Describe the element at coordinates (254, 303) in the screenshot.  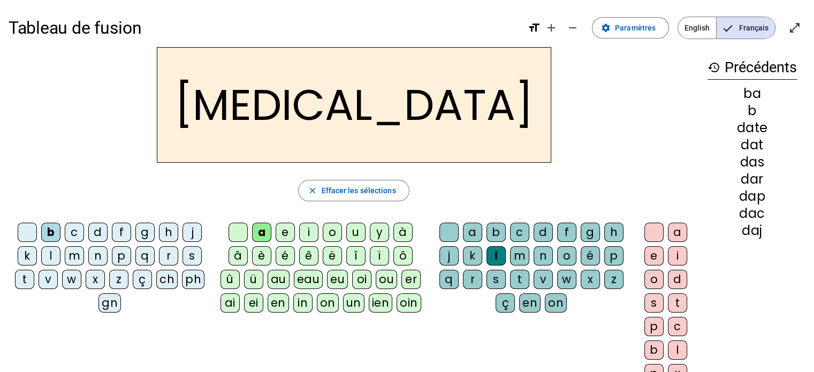
I see `div: ei` at that location.